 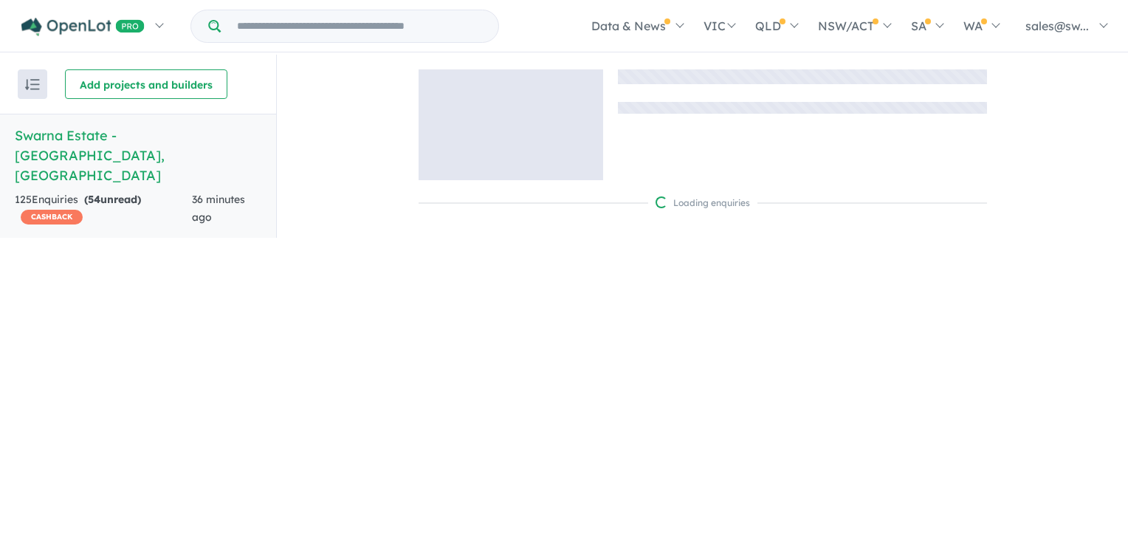 I want to click on div: 125 Enquir ies, so click(x=103, y=209).